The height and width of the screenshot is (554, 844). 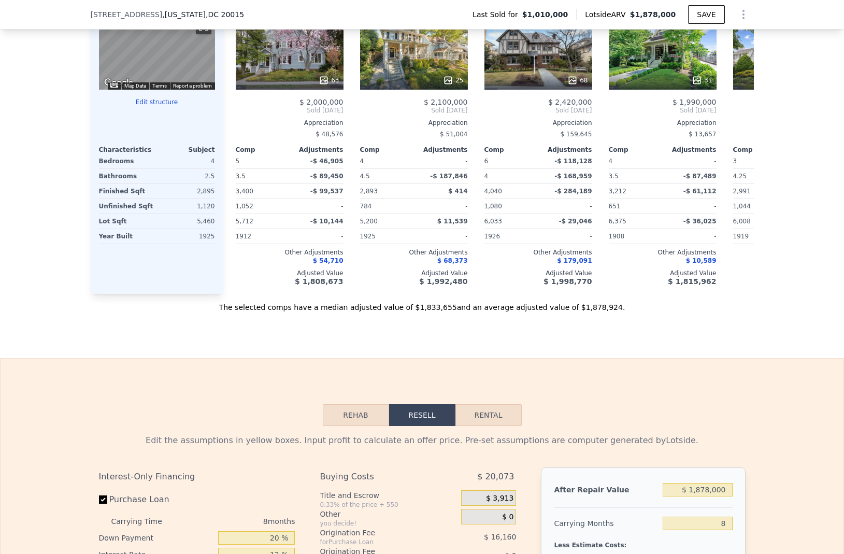 I want to click on a: Terms, so click(x=159, y=85).